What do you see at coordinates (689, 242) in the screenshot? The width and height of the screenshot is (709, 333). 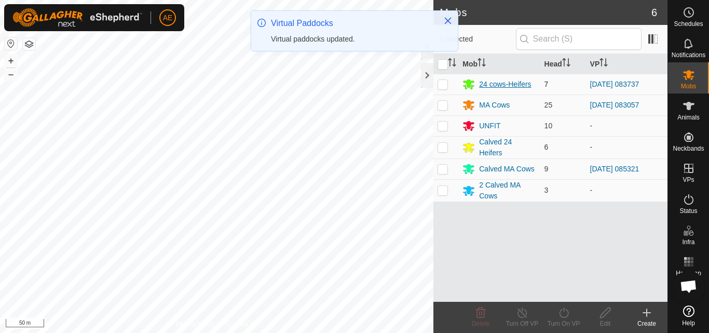 I see `span: Infra` at bounding box center [689, 242].